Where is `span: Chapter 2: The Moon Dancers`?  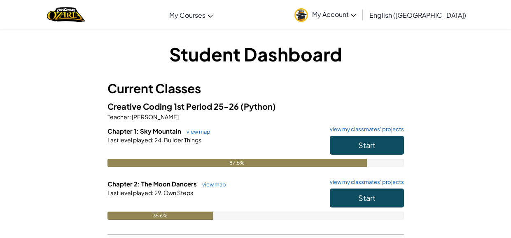
span: Chapter 2: The Moon Dancers is located at coordinates (153, 183).